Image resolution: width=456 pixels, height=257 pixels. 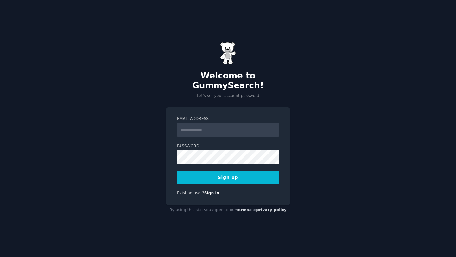 What do you see at coordinates (228, 119) in the screenshot?
I see `label: Email Address` at bounding box center [228, 119].